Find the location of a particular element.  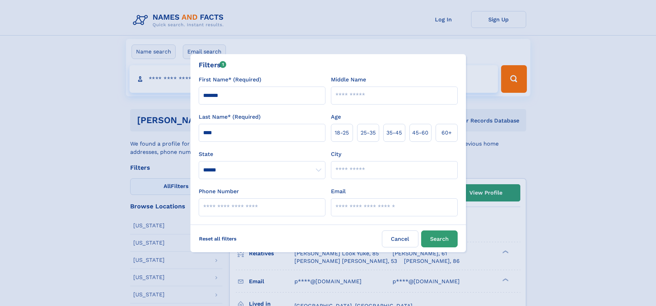

div: Filters is located at coordinates (213, 65).